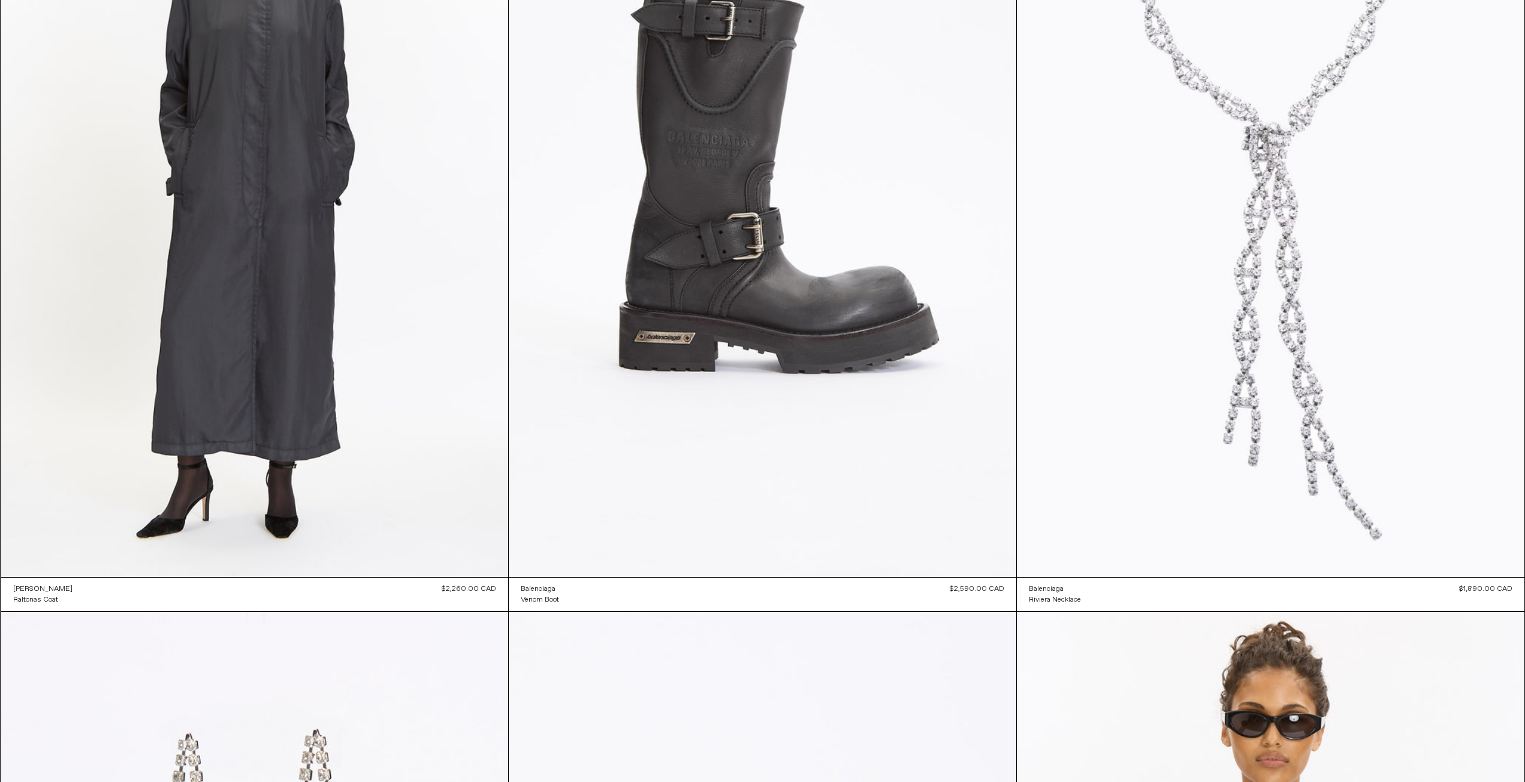 The image size is (1525, 782). Describe the element at coordinates (540, 600) in the screenshot. I see `a: Venom Boot` at that location.